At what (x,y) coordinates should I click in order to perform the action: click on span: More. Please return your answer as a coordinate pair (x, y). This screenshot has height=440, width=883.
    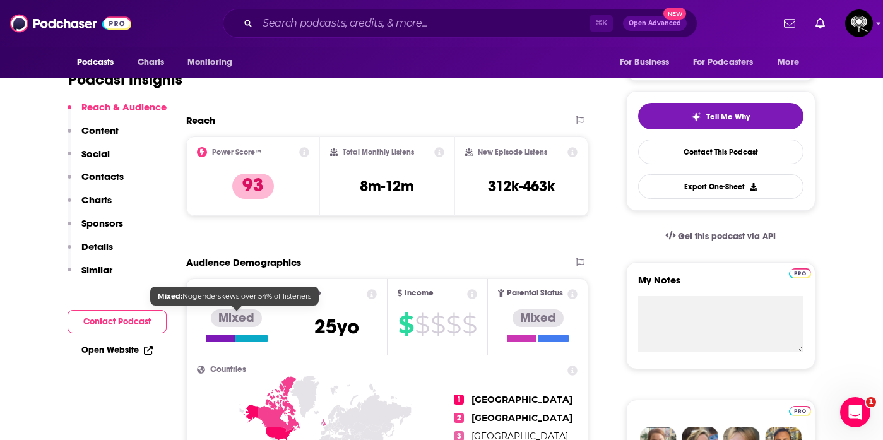
    Looking at the image, I should click on (788, 62).